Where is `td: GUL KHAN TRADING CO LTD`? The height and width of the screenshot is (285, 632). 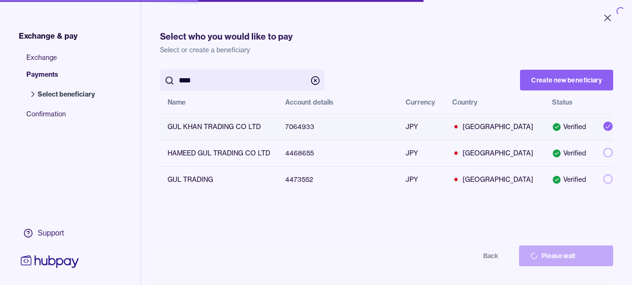 td: GUL KHAN TRADING CO LTD is located at coordinates (219, 127).